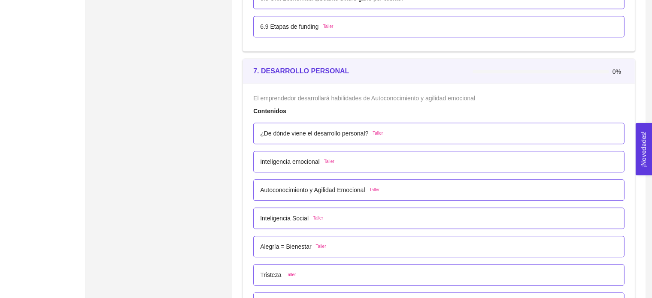 This screenshot has height=298, width=652. Describe the element at coordinates (269, 111) in the screenshot. I see `strong: Contenidos` at that location.